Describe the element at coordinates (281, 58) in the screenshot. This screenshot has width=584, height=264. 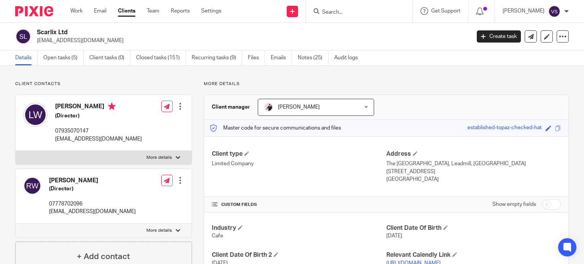
I see `a: Emails` at that location.